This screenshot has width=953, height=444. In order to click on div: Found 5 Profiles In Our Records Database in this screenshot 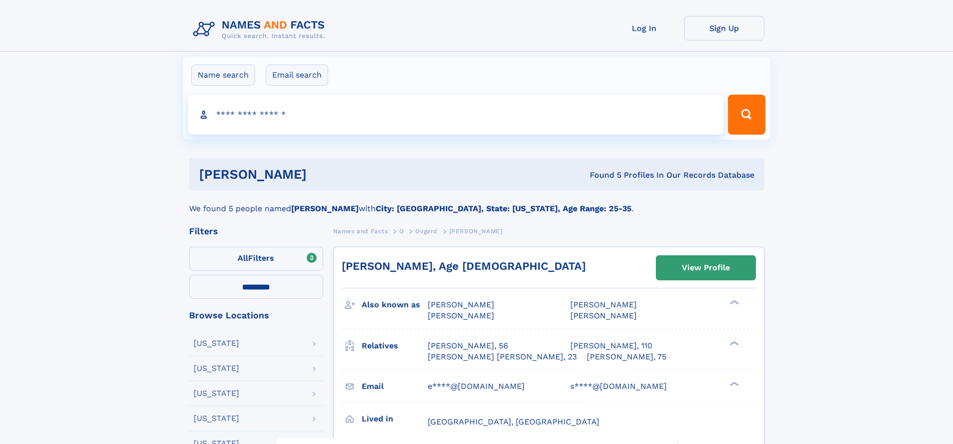, I will do `click(601, 175)`.